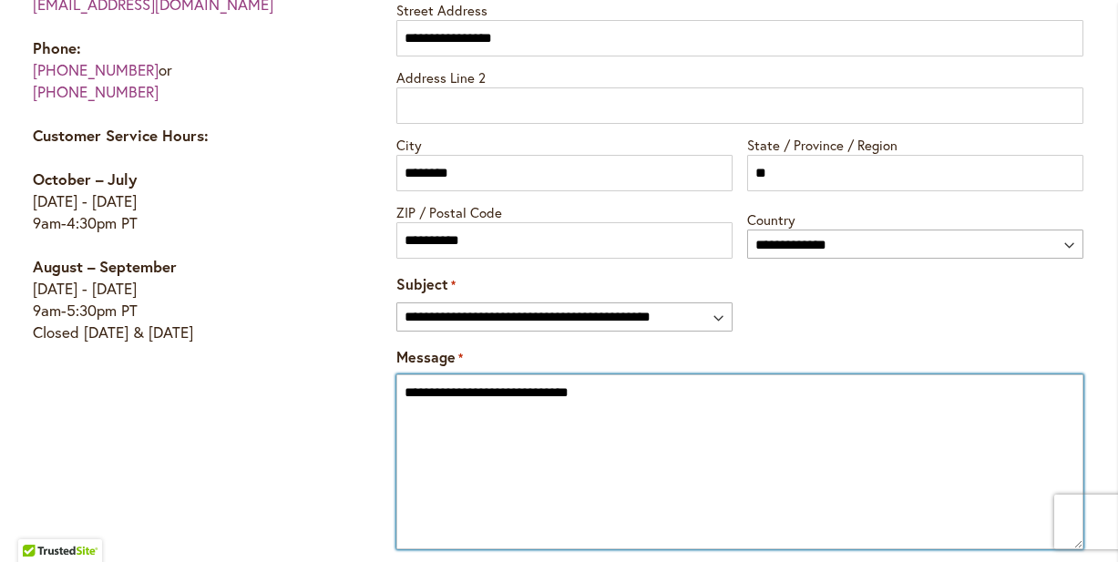 The image size is (1118, 562). I want to click on label: Address Line 2, so click(740, 76).